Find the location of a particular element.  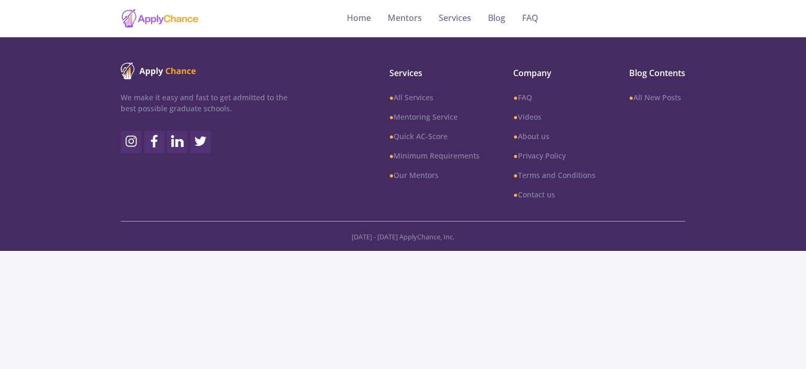

a: ●Privacy Policy is located at coordinates (554, 155).